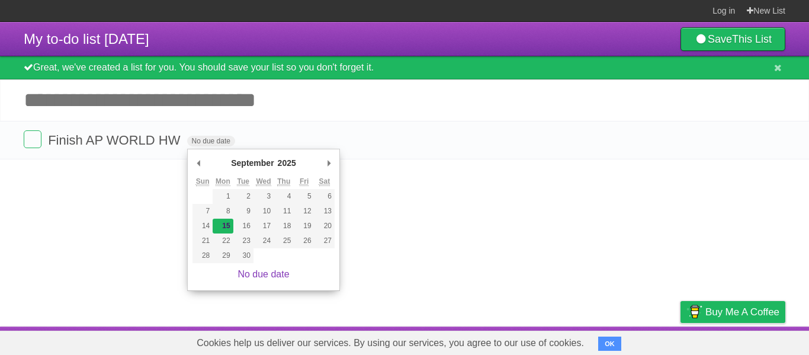 The height and width of the screenshot is (355, 809). Describe the element at coordinates (732, 311) in the screenshot. I see `a: Buy me a coffee` at that location.